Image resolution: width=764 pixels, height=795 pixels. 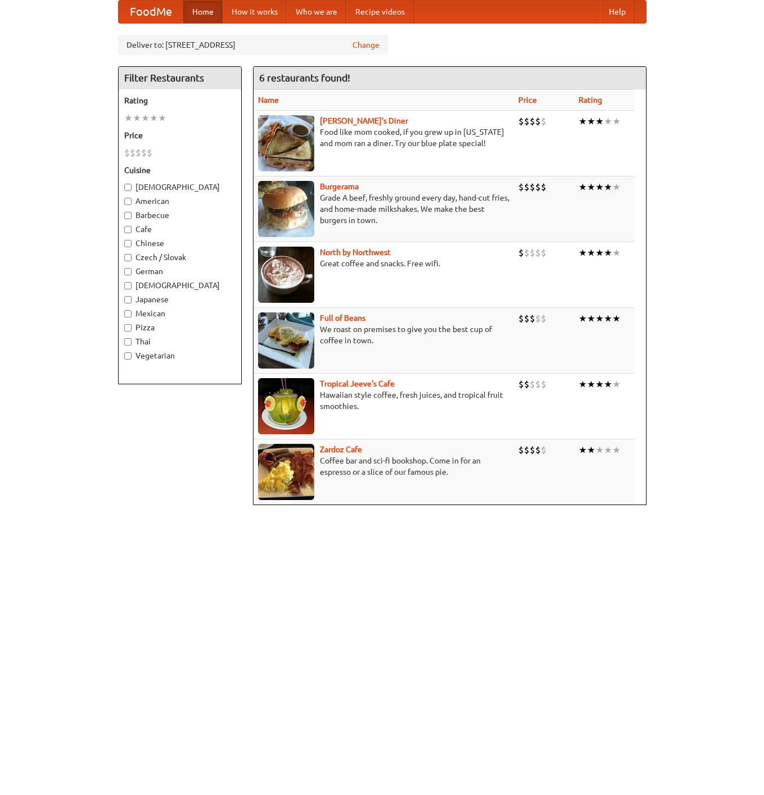 What do you see at coordinates (180, 257) in the screenshot?
I see `label: Czech / Slovak` at bounding box center [180, 257].